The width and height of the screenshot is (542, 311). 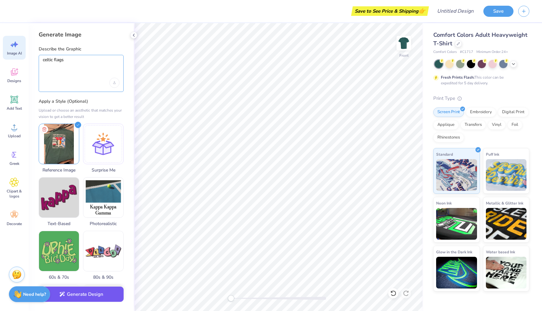 What do you see at coordinates (103, 224) in the screenshot?
I see `span: Photorealistic` at bounding box center [103, 224].